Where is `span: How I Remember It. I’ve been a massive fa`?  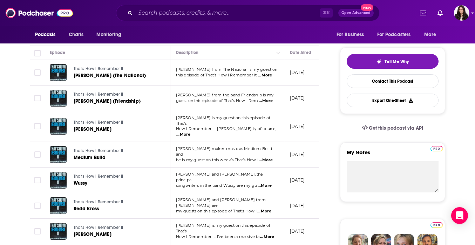 span: How I Remember It. I’ve been a massive fa is located at coordinates (218, 237).